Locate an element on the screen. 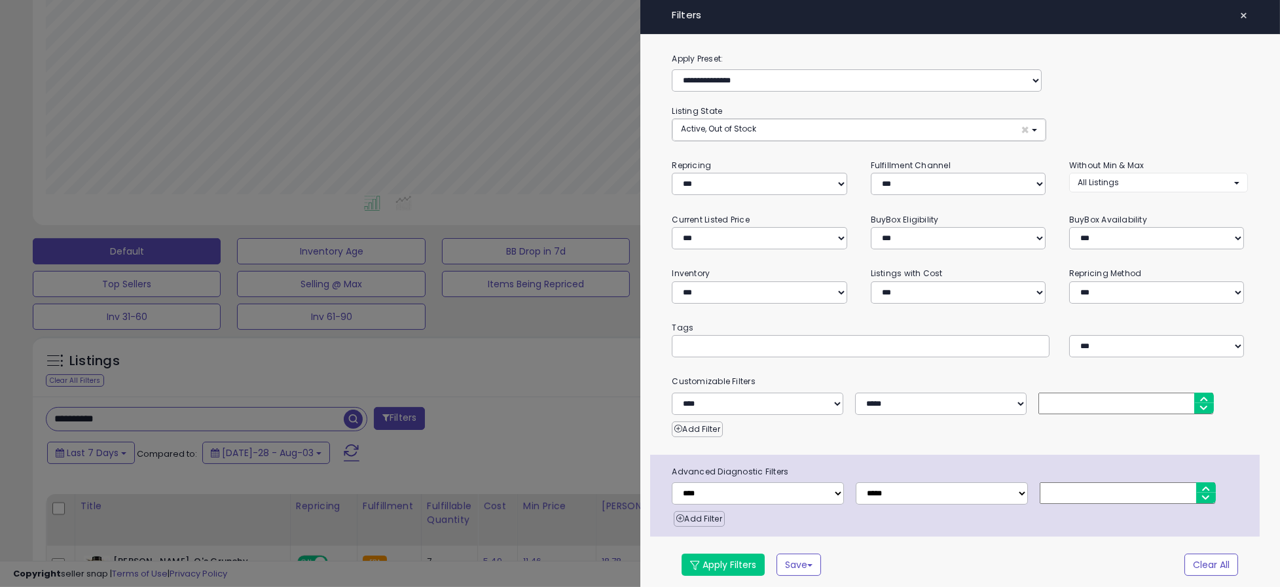 This screenshot has height=587, width=1280. small: BuyBox Eligibility is located at coordinates (905, 219).